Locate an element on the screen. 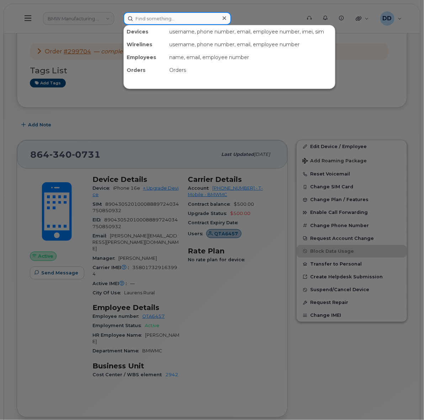 The image size is (424, 420). input: Find something... is located at coordinates (177, 18).